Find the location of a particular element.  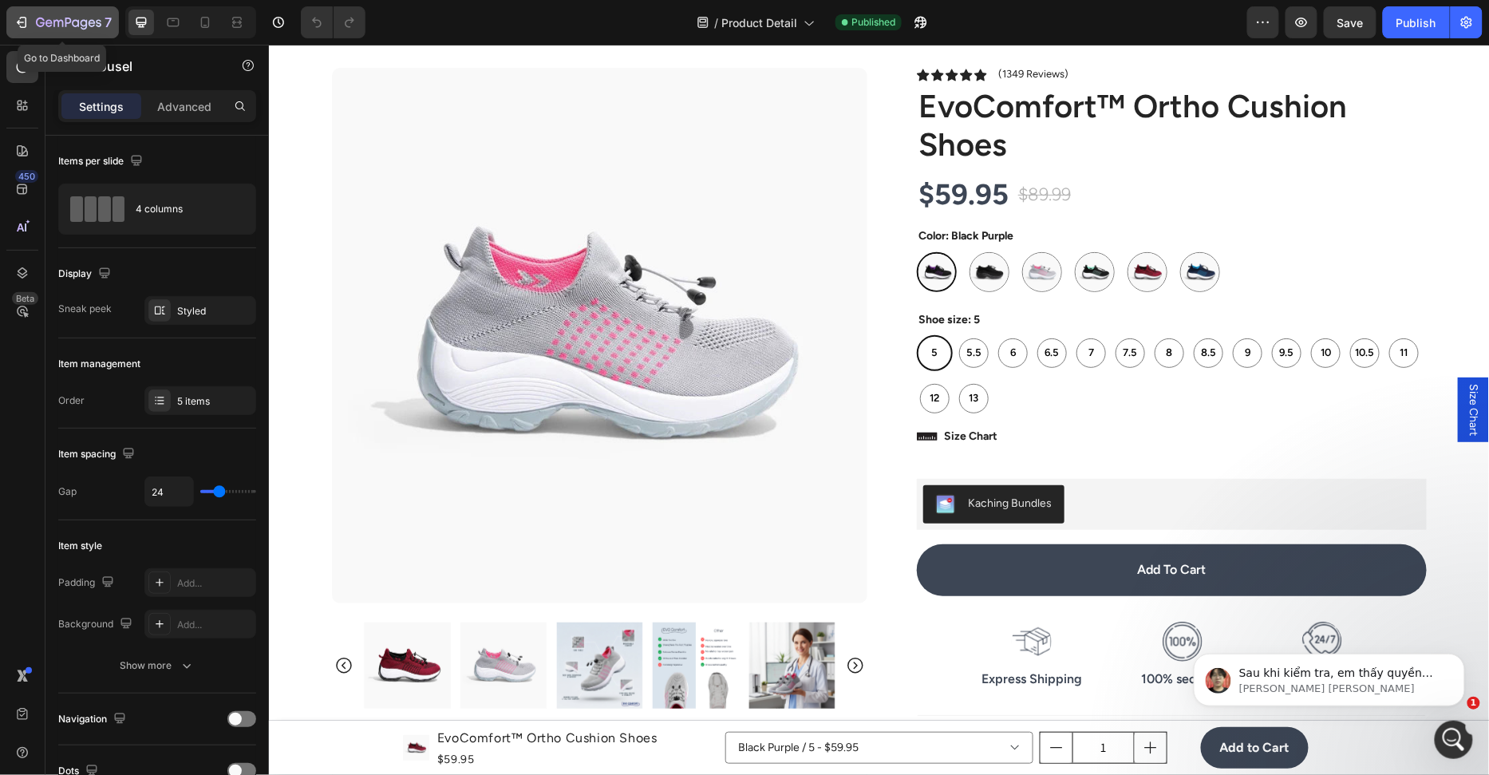

span: 1 is located at coordinates (1474, 703).